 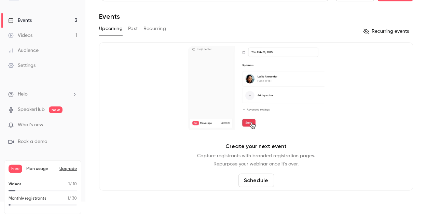 I want to click on p: Capture registrants with branded registration pages. Repurpose your webinar once it's over., so click(x=256, y=160).